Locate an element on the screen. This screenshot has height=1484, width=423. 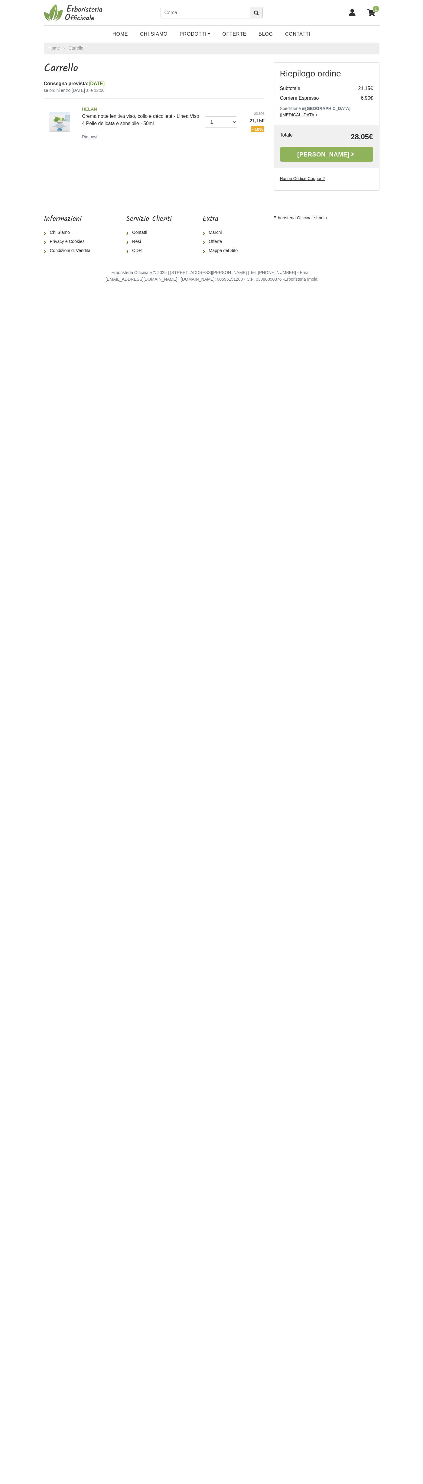
small: Rimuovi is located at coordinates (89, 137).